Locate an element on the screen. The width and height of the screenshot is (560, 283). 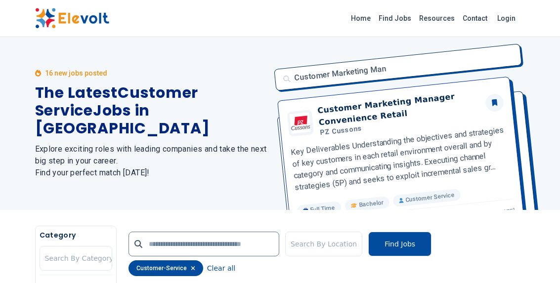
div: customer-service is located at coordinates (166, 269).